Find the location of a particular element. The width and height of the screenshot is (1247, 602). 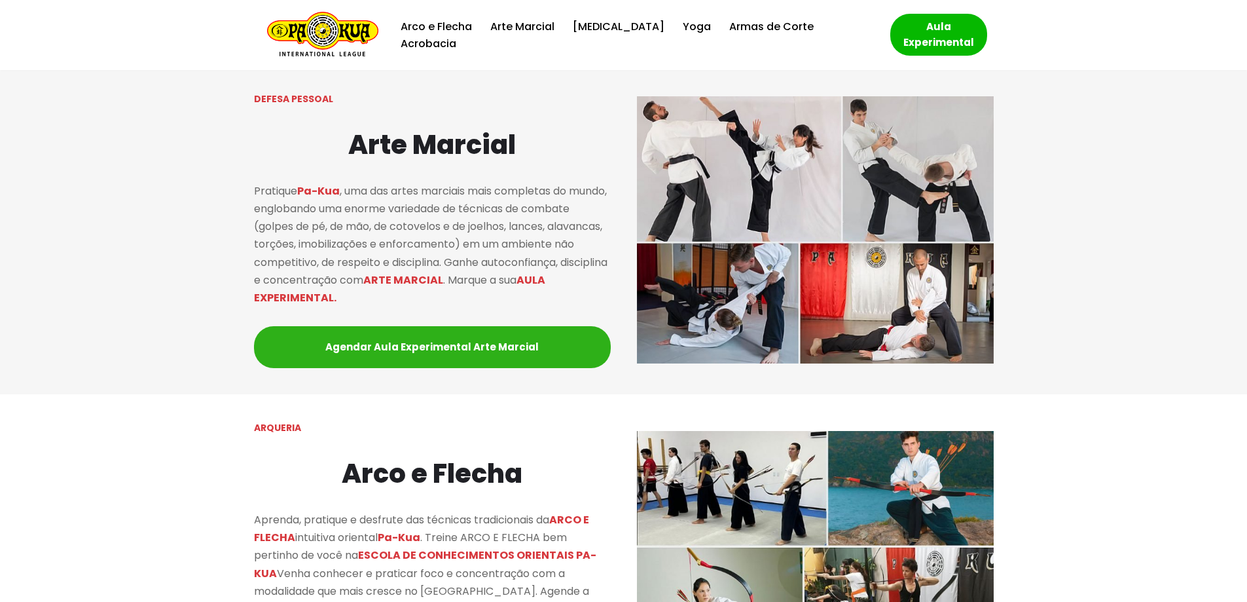

a: Armas de Corte is located at coordinates (771, 26).